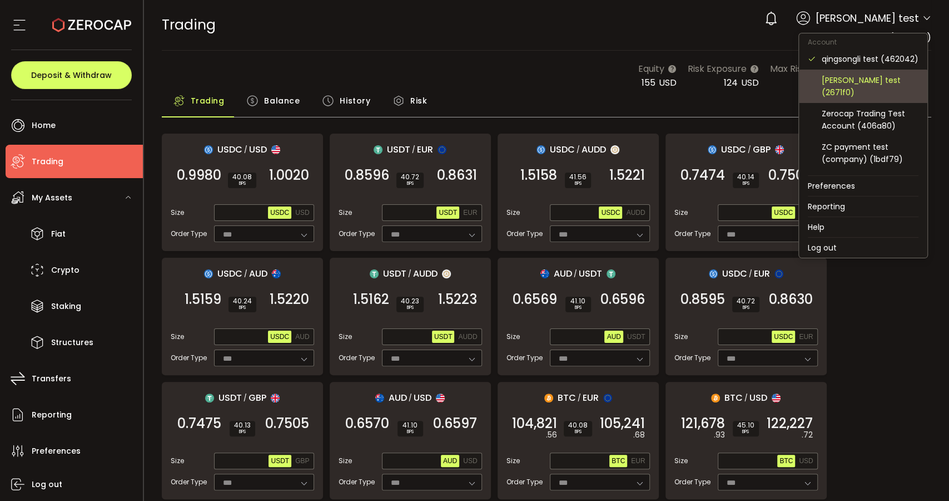  Describe the element at coordinates (636, 212) in the screenshot. I see `button: AUDD` at that location.